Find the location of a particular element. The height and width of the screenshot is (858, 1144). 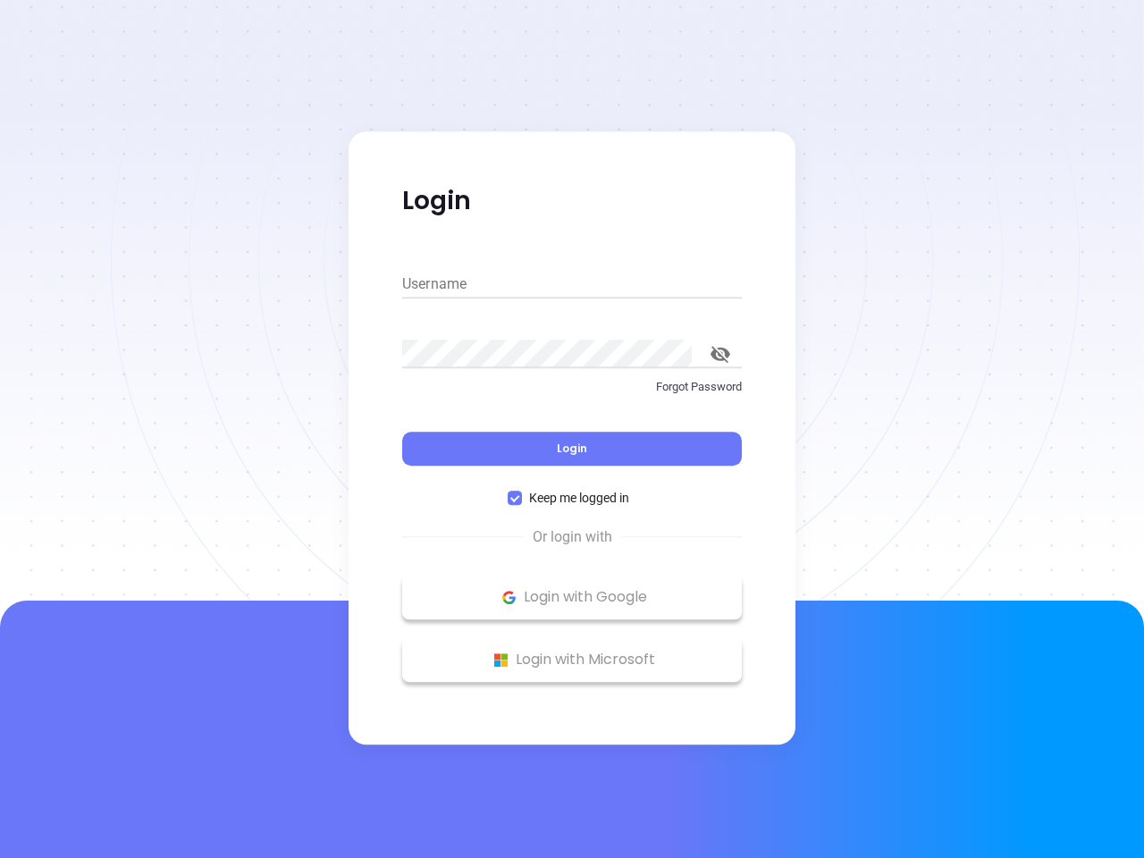

p: Login is located at coordinates (572, 201).